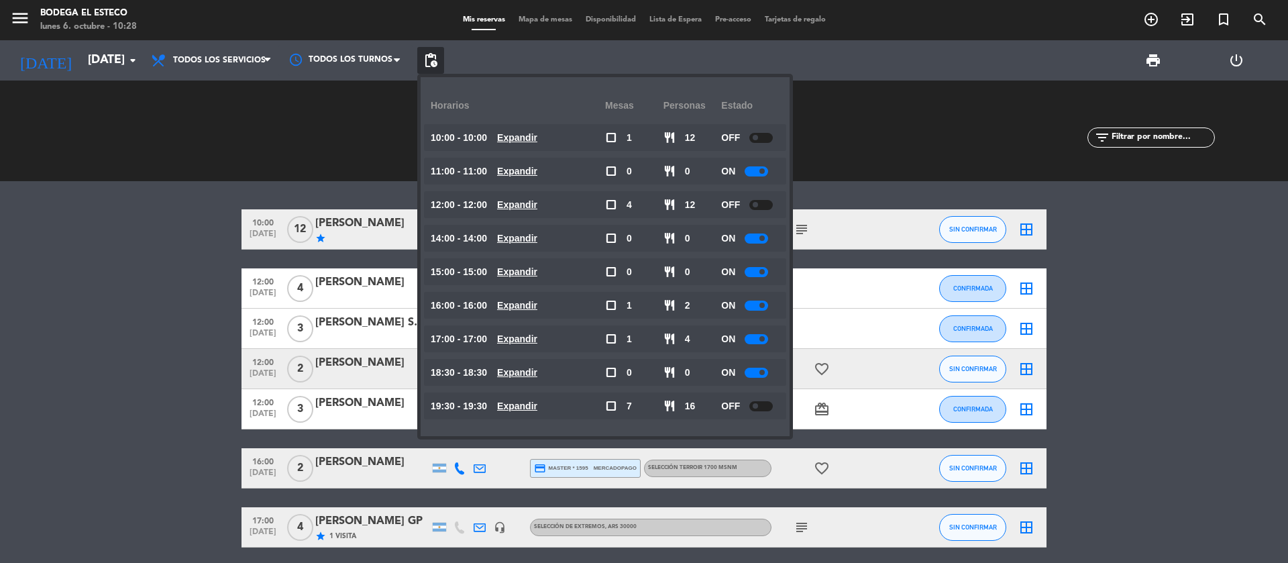  I want to click on span: 10:00 - 10:00, so click(459, 137).